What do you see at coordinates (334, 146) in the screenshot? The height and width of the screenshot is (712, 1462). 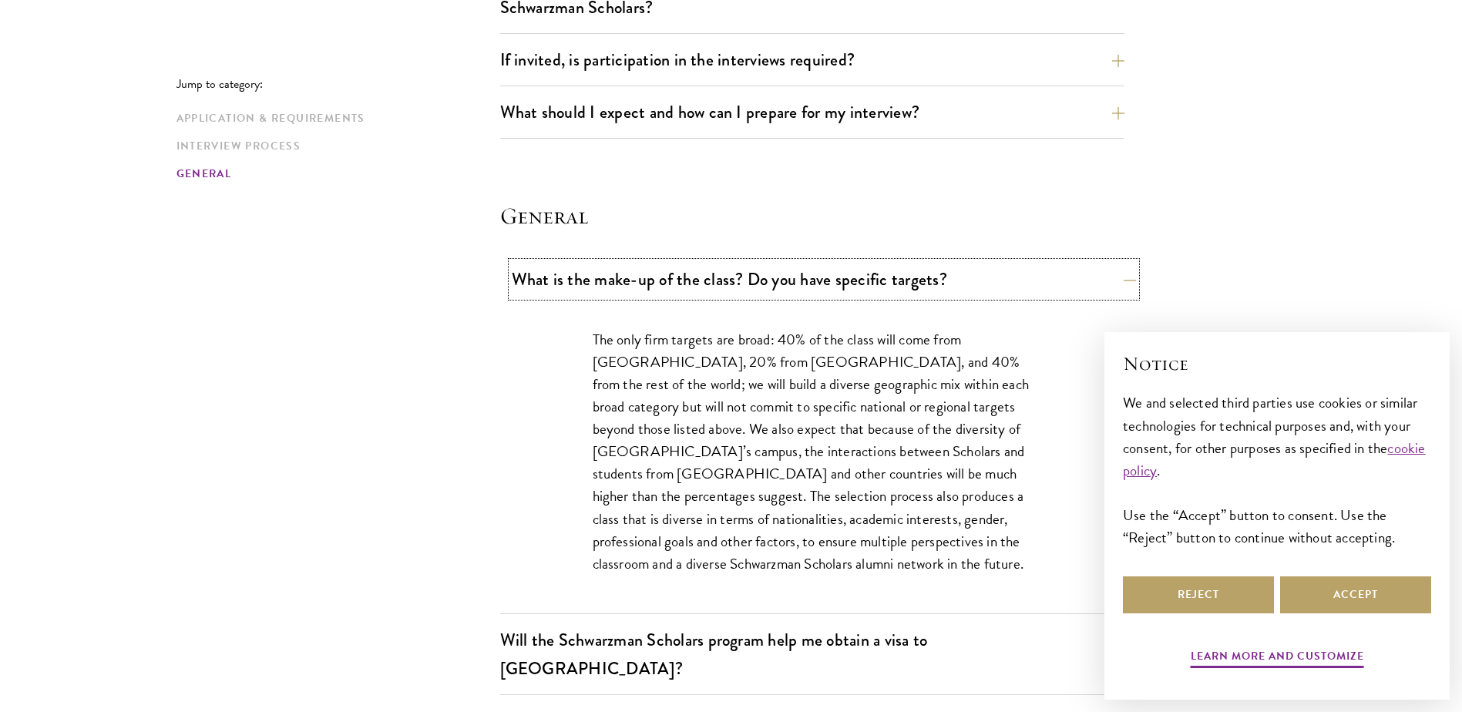 I see `a: Interview Process` at bounding box center [334, 146].